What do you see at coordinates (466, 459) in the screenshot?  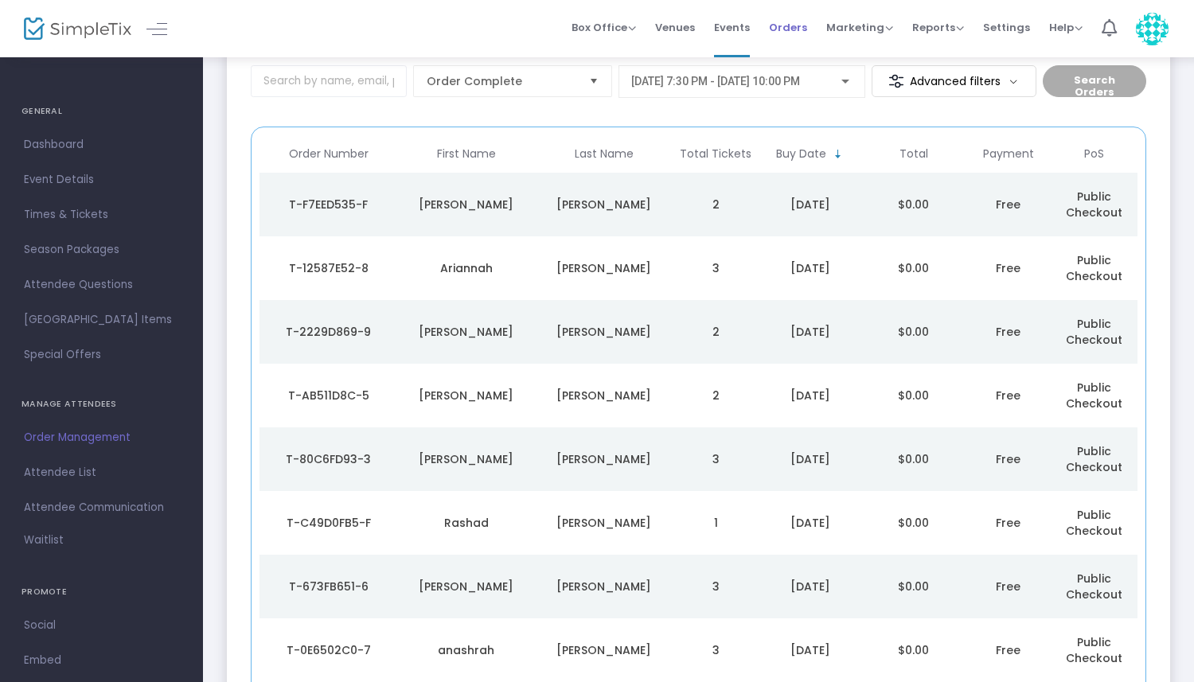 I see `div: Darcy` at bounding box center [466, 459].